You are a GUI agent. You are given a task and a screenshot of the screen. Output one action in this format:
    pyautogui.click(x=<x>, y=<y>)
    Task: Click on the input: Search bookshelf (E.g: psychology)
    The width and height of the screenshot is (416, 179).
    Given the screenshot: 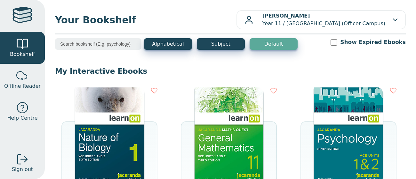 What is the action you would take?
    pyautogui.click(x=98, y=44)
    